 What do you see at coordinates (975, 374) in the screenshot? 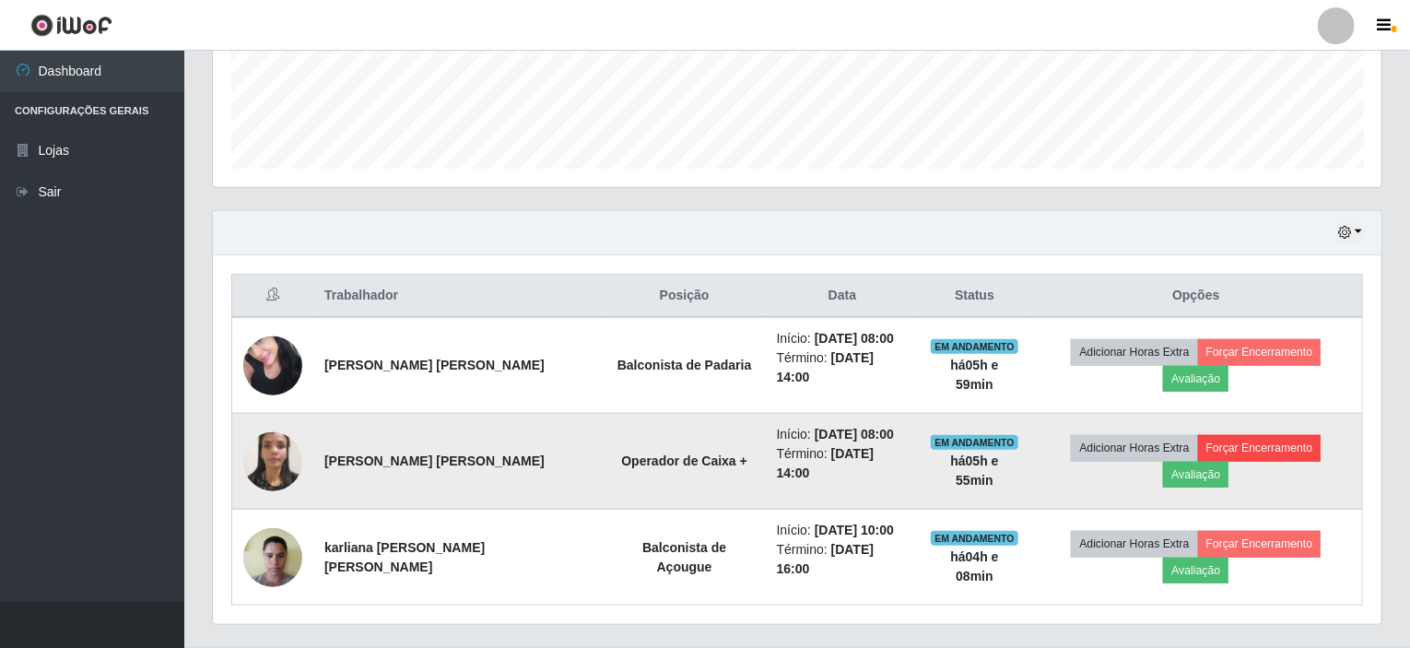
I see `strong: há 05 h e 59 min` at bounding box center [975, 374].